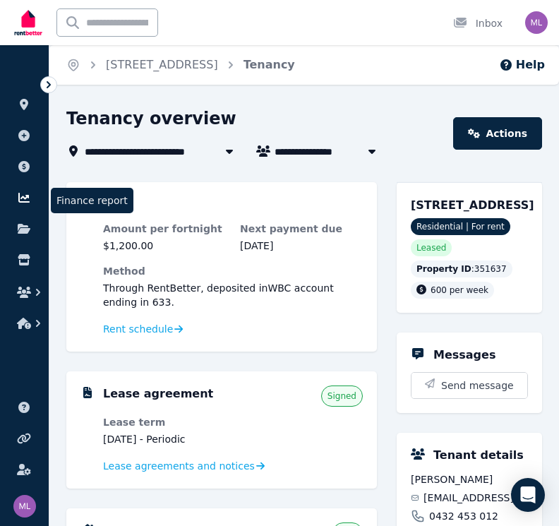 The image size is (559, 526). I want to click on dt: Lease term, so click(165, 422).